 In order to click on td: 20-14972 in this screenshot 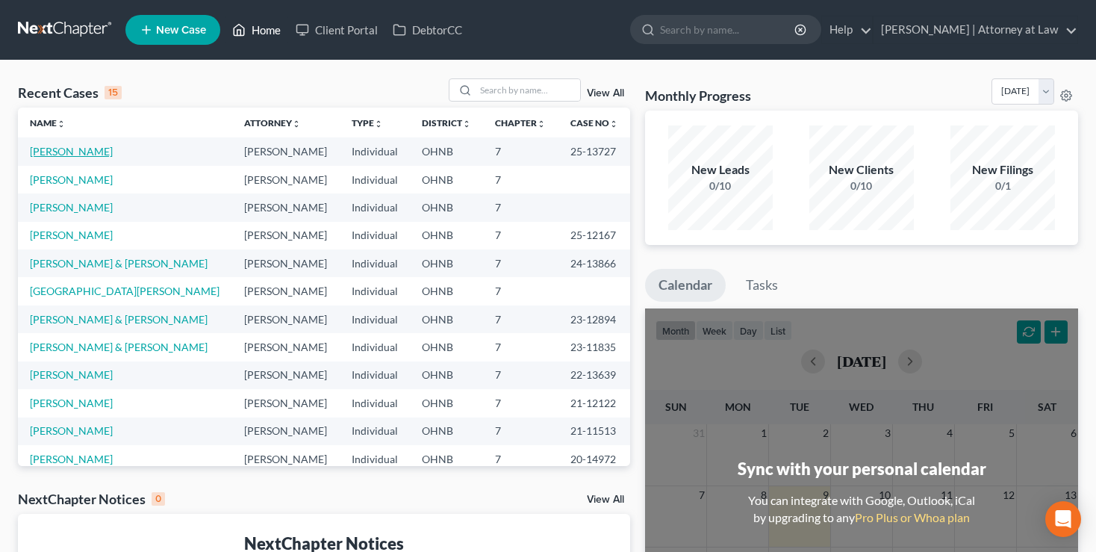, I will do `click(594, 459)`.